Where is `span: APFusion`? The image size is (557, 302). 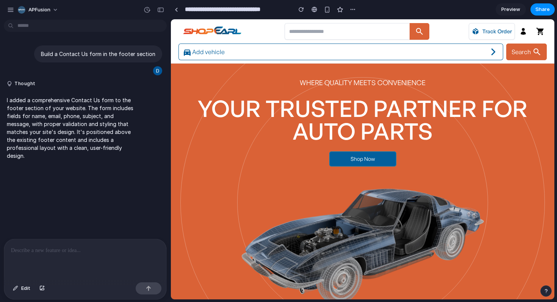 span: APFusion is located at coordinates (39, 10).